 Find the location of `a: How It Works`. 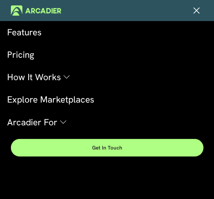

a: How It Works is located at coordinates (107, 77).